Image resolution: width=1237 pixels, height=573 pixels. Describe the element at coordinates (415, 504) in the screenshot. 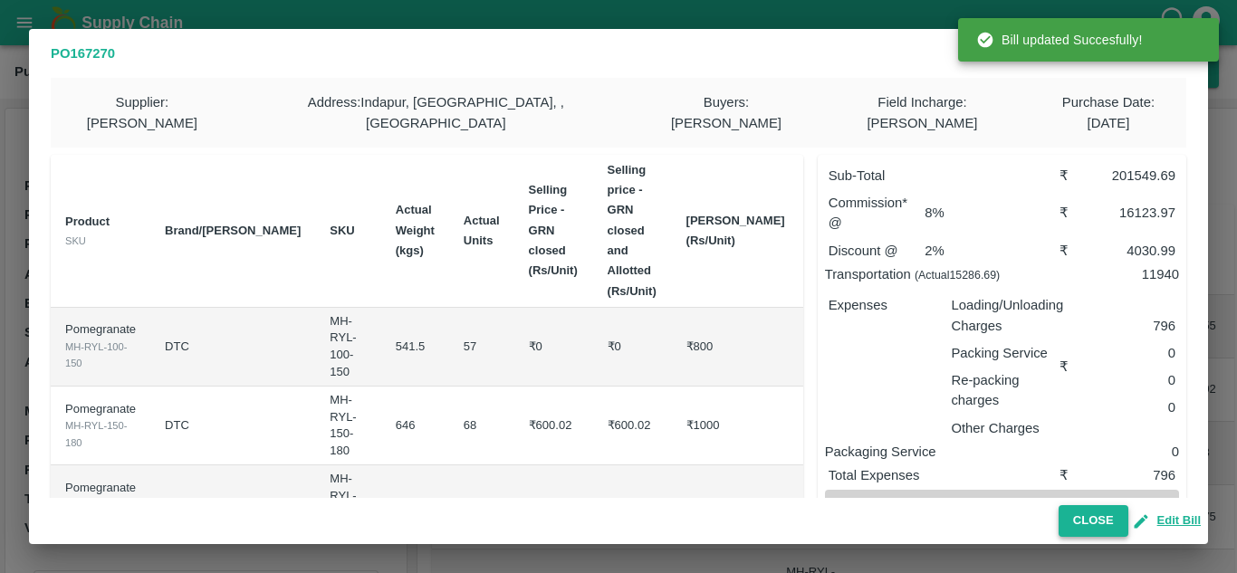

I see `td: 380` at that location.